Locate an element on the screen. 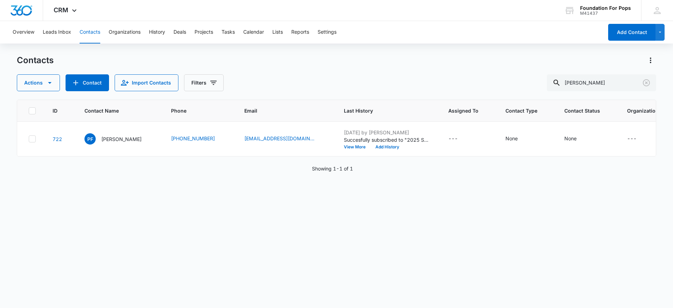 The height and width of the screenshot is (308, 673). span: Organization is located at coordinates (643, 110).